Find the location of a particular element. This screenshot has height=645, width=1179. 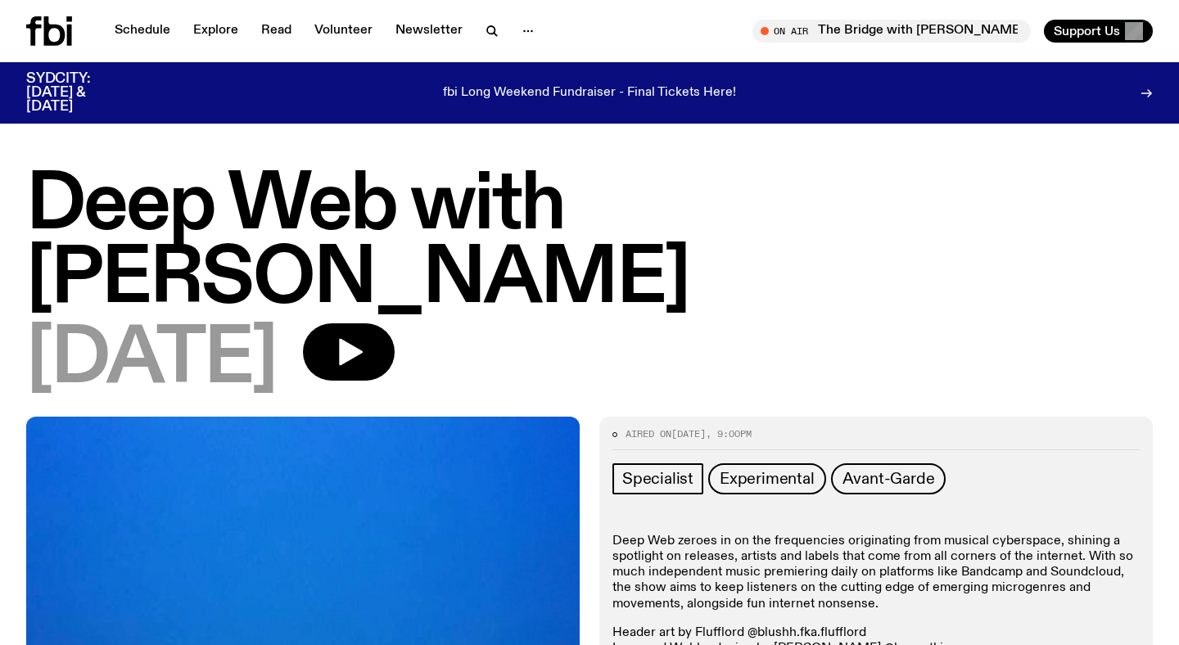

a: Avant-Garde is located at coordinates (889, 479).